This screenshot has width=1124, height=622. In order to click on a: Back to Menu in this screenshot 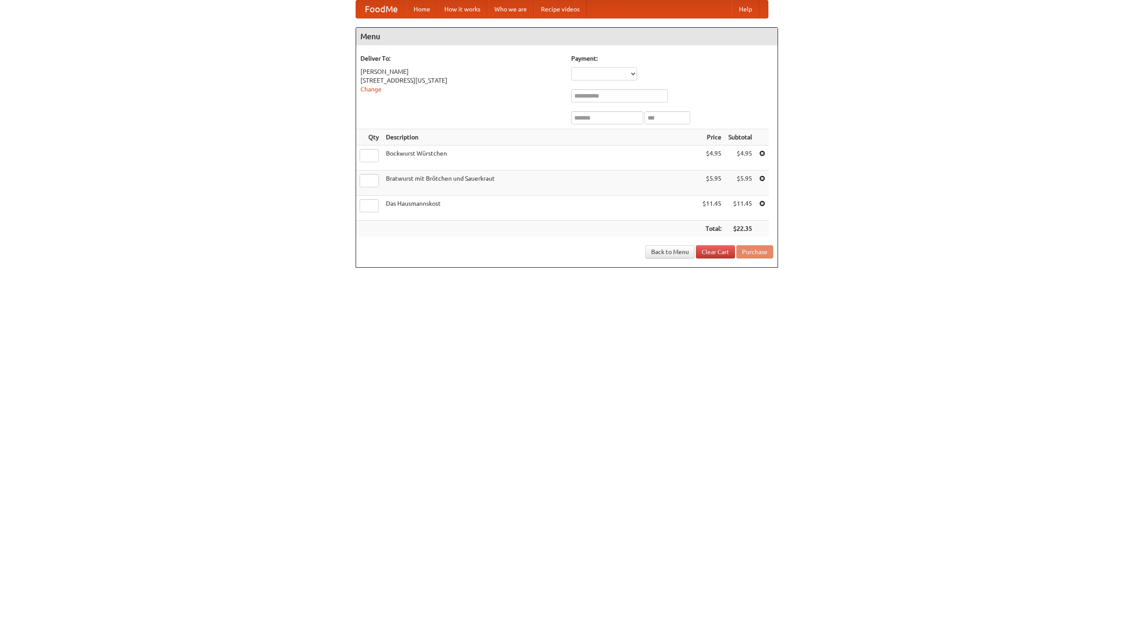, I will do `click(670, 252)`.